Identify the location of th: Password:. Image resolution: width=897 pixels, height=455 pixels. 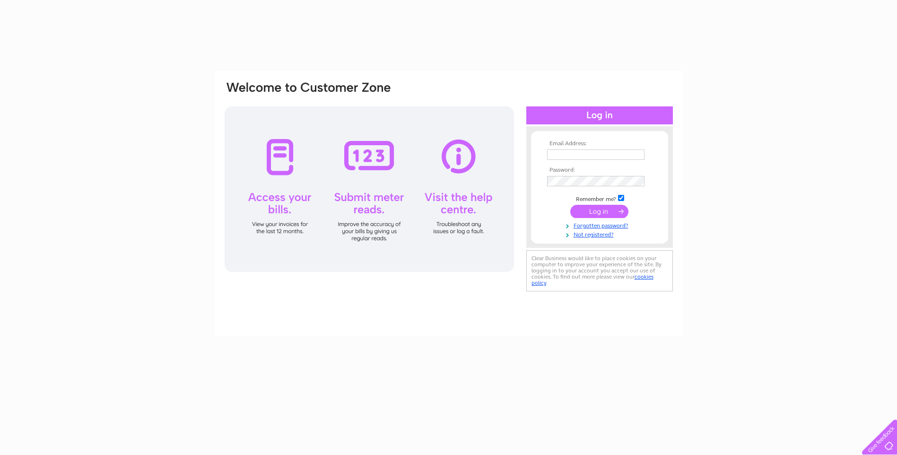
(600, 170).